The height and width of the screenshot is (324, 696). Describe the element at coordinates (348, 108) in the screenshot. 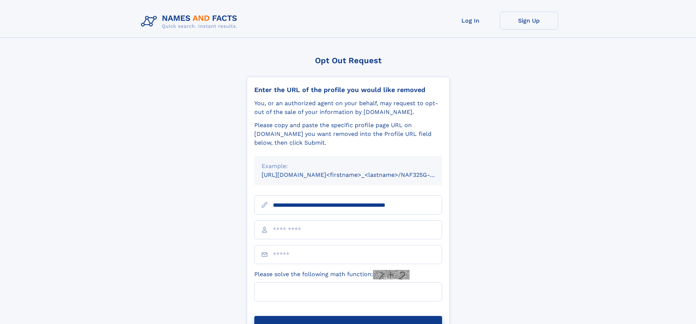

I see `div: You, or an authorized agent on your behalf, may request to opt-out of the sale of your informatio...` at that location.